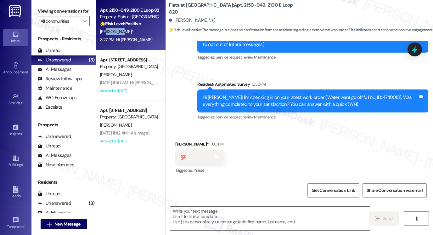 The image size is (433, 235). Describe the element at coordinates (199, 170) in the screenshot. I see `span: Praise` at that location.